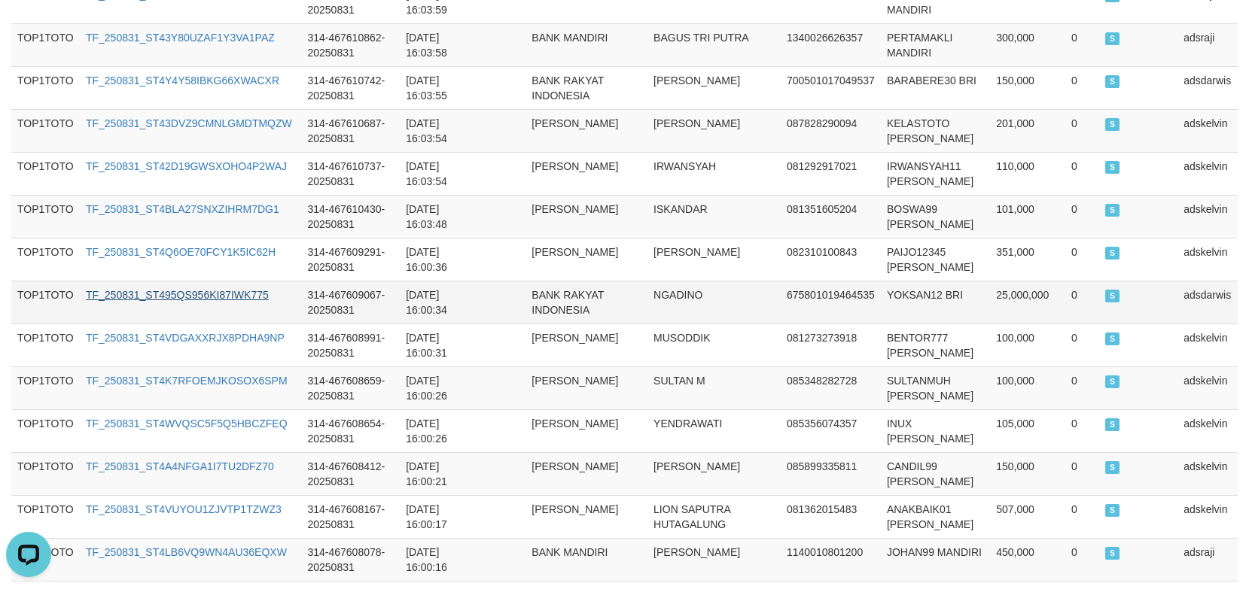 The height and width of the screenshot is (589, 1249). Describe the element at coordinates (830, 516) in the screenshot. I see `td: 081362015483` at that location.